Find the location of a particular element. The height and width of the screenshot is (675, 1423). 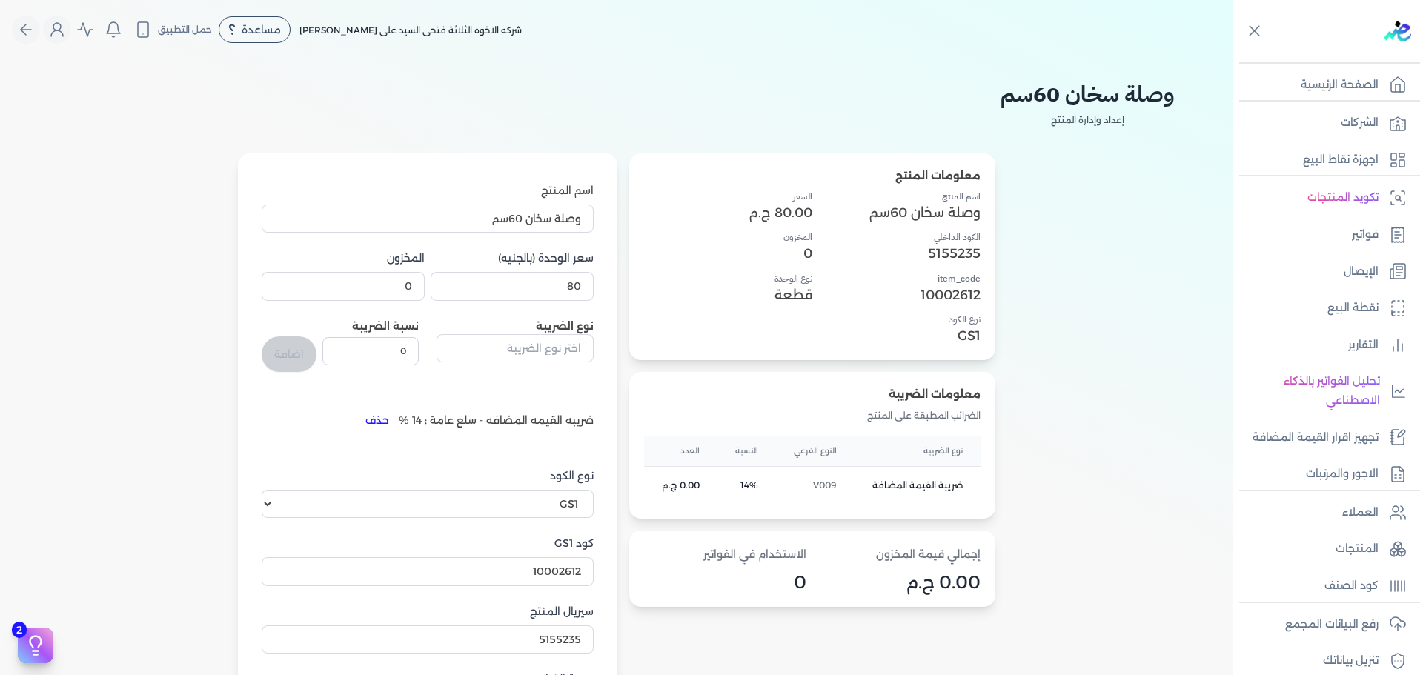

label: سيريال المنتج is located at coordinates (428, 612).